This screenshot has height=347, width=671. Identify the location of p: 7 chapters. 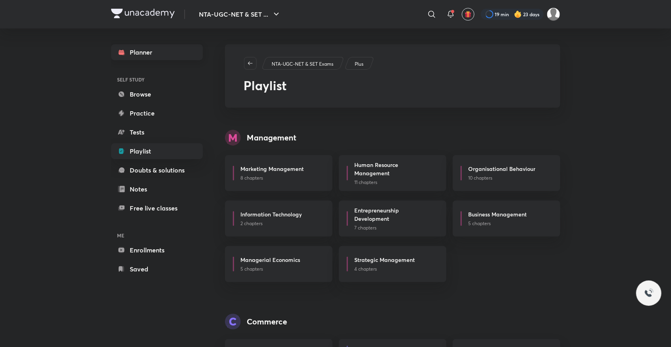
(395, 228).